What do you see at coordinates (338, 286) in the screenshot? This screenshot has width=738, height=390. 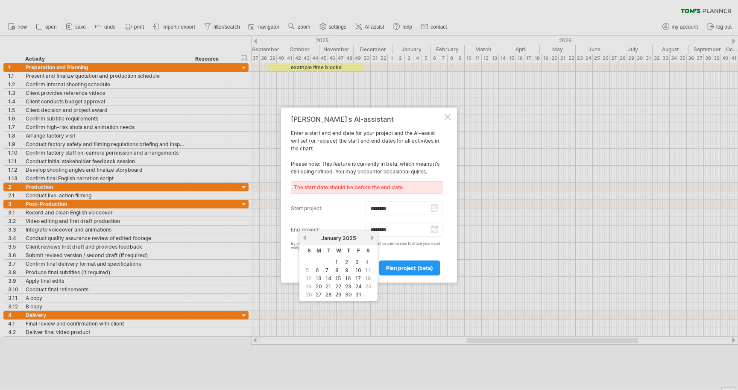 I see `a: 22` at bounding box center [338, 286].